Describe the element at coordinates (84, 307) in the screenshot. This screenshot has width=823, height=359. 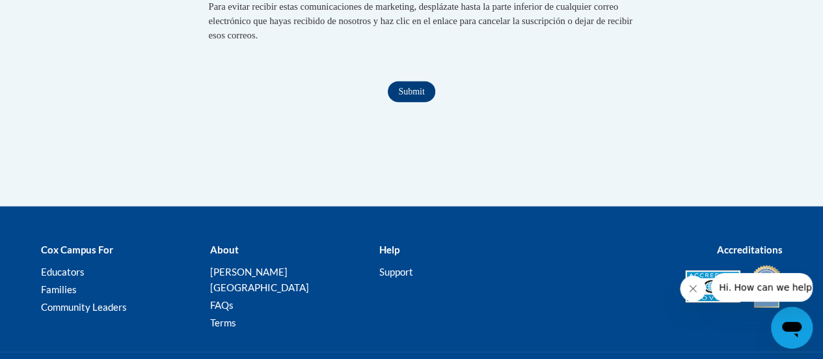
I see `a: Community Leaders` at that location.